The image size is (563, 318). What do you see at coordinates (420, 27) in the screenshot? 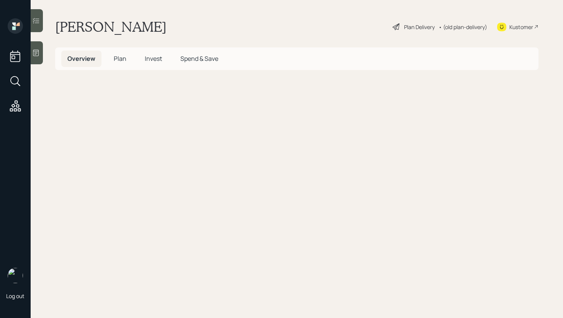
I see `div: Plan Delivery` at bounding box center [420, 27].